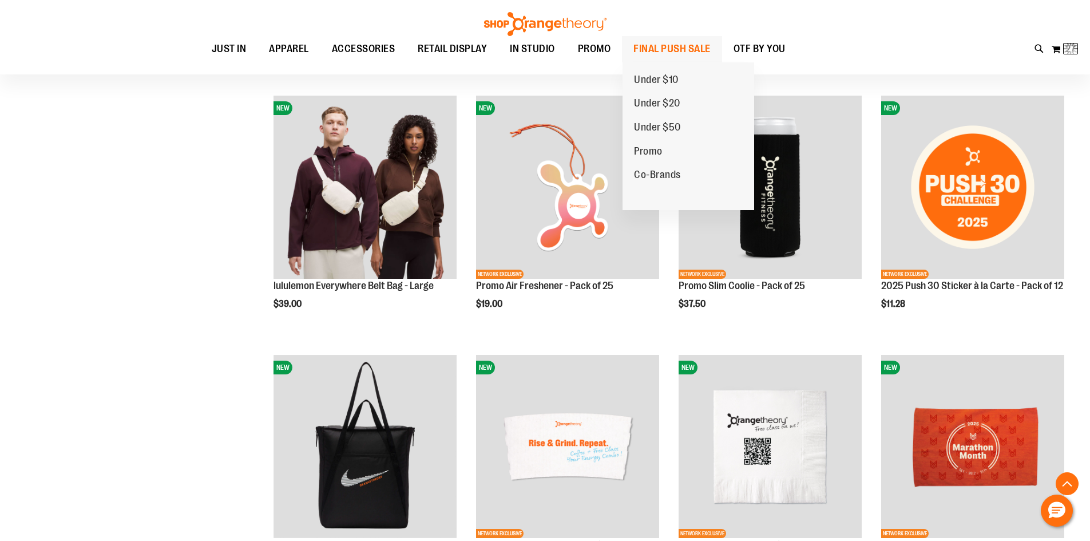  Describe the element at coordinates (770, 188) in the screenshot. I see `a: Promo Slim Coolie - Pack of 25NEWNETWORK EXCLUSIVE` at that location.